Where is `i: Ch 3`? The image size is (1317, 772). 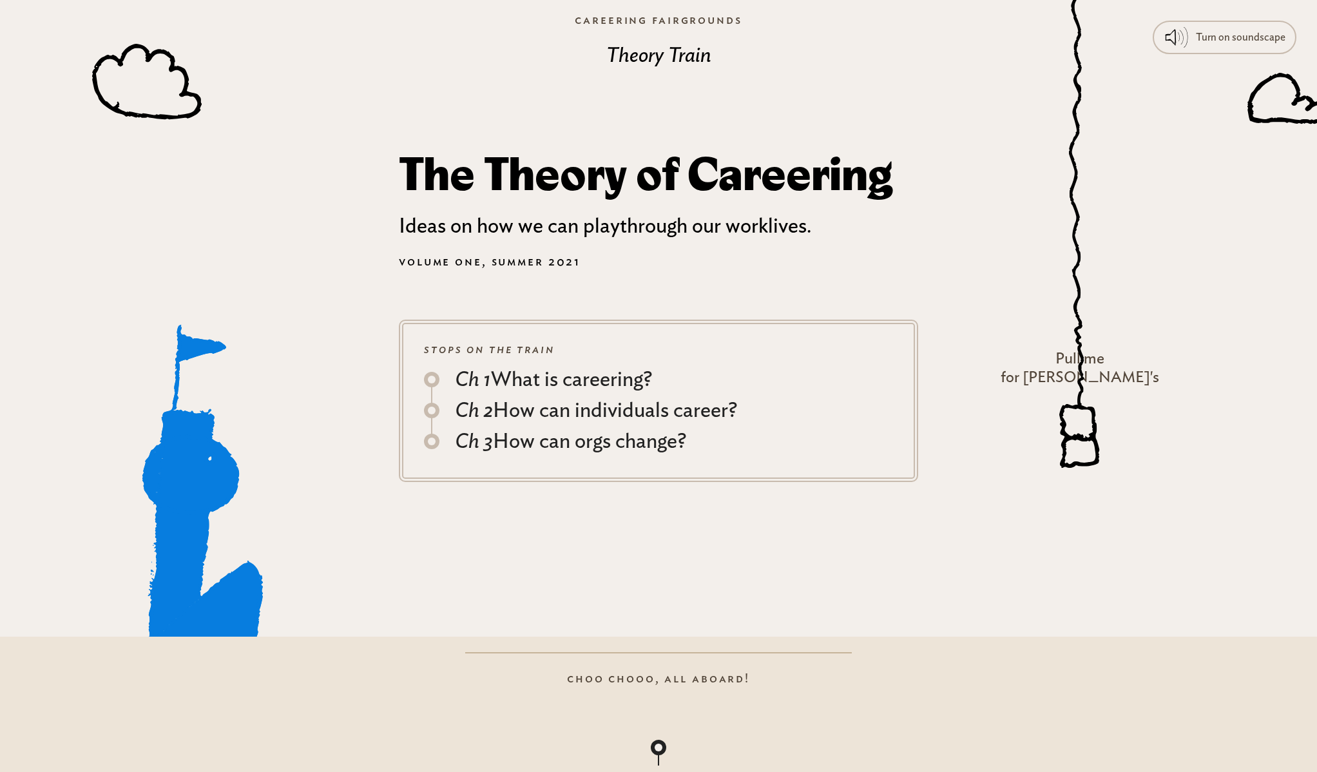
i: Ch 3 is located at coordinates (474, 442).